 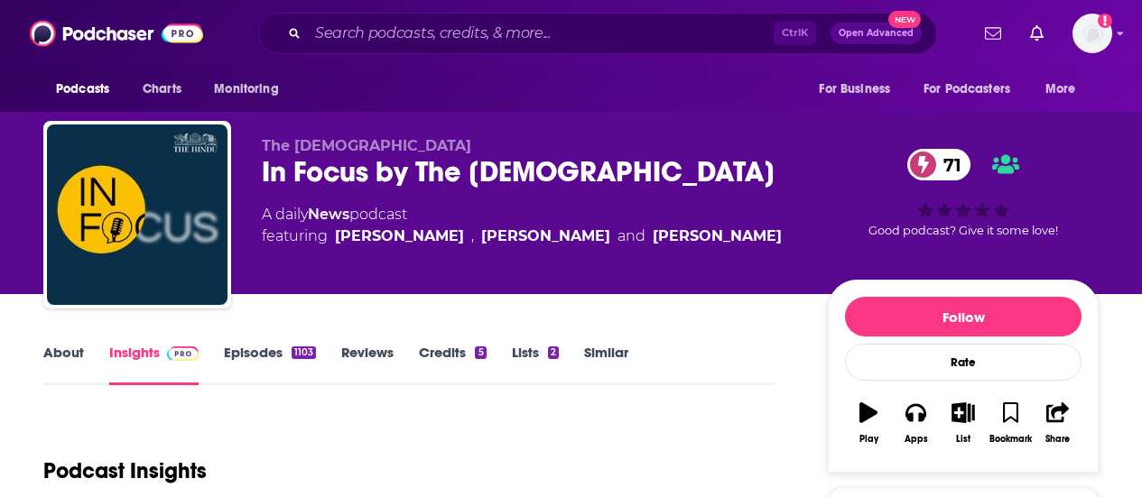 I want to click on img: User Profile, so click(x=1092, y=33).